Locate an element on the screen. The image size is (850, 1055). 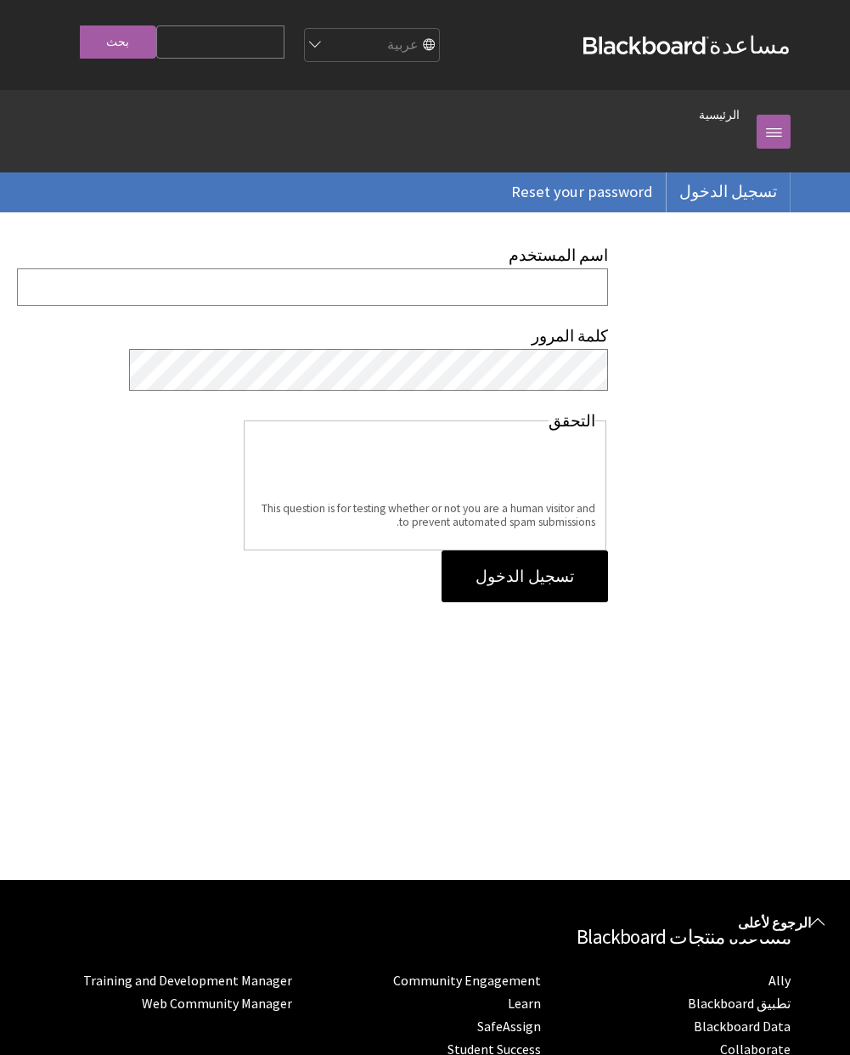
label: كلمة المرور is located at coordinates (570, 336).